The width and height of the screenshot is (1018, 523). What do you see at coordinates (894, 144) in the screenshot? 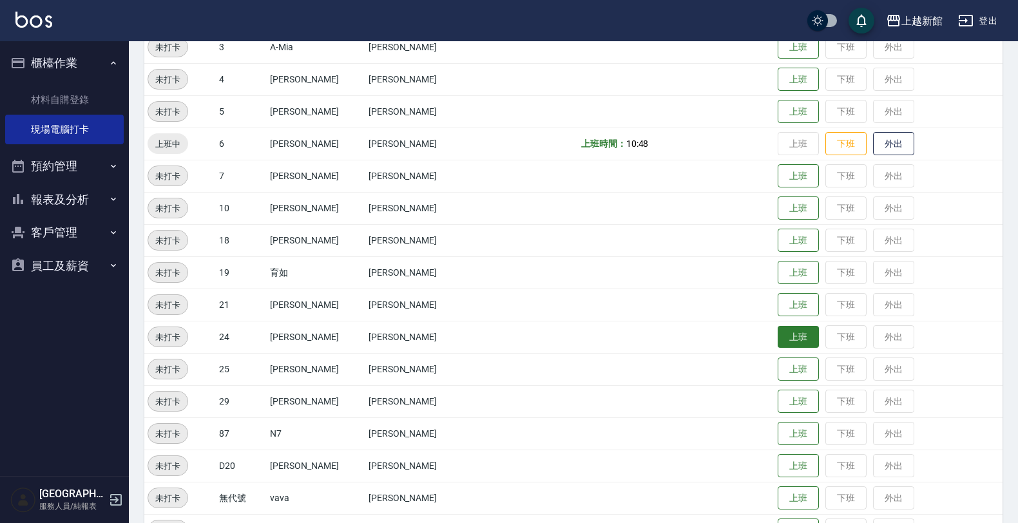
I see `button: 外出` at bounding box center [894, 144].